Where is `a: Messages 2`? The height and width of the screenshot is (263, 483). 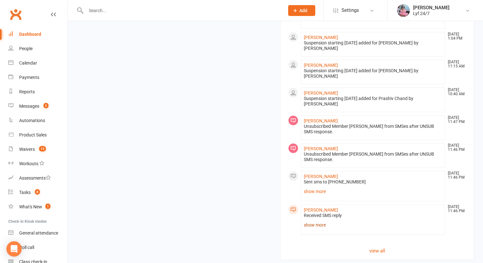 a: Messages 2 is located at coordinates (38, 106).